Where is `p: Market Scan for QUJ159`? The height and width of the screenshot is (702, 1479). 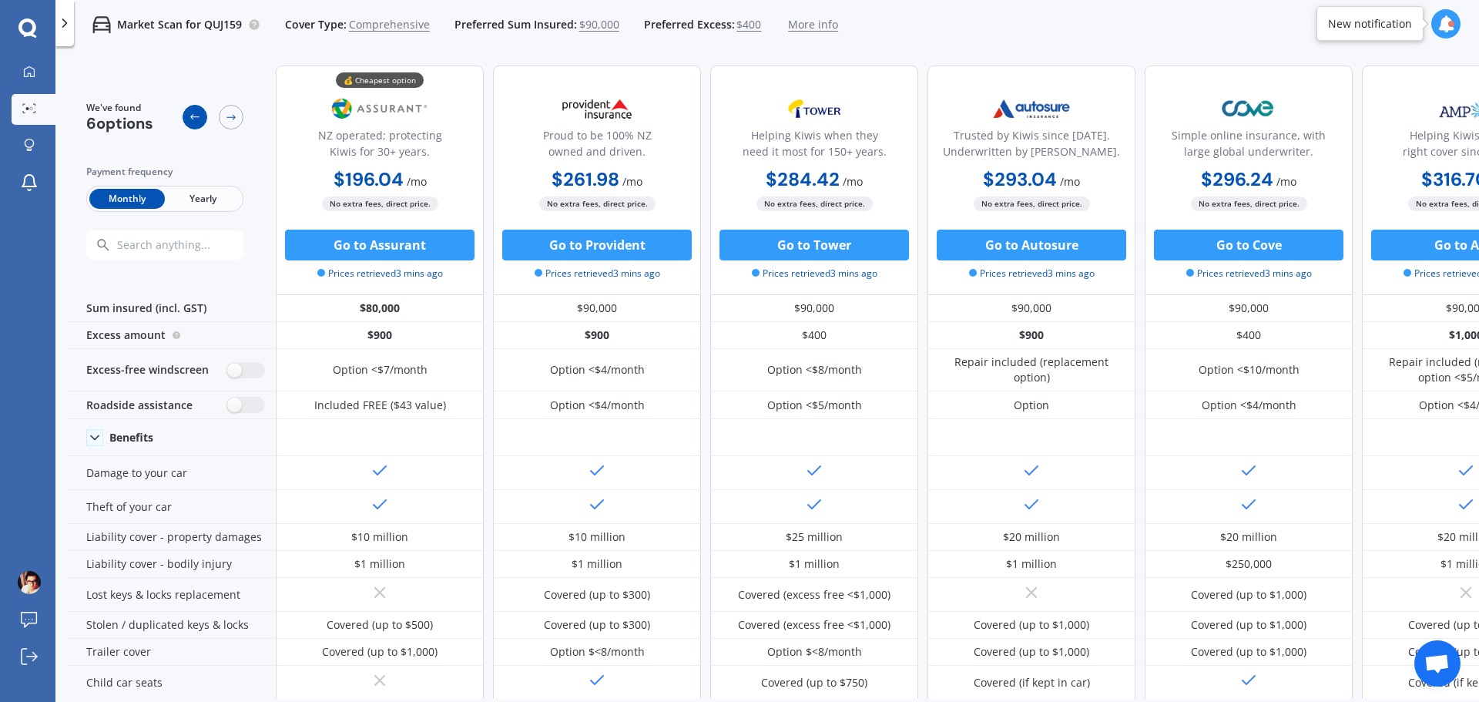 p: Market Scan for QUJ159 is located at coordinates (179, 25).